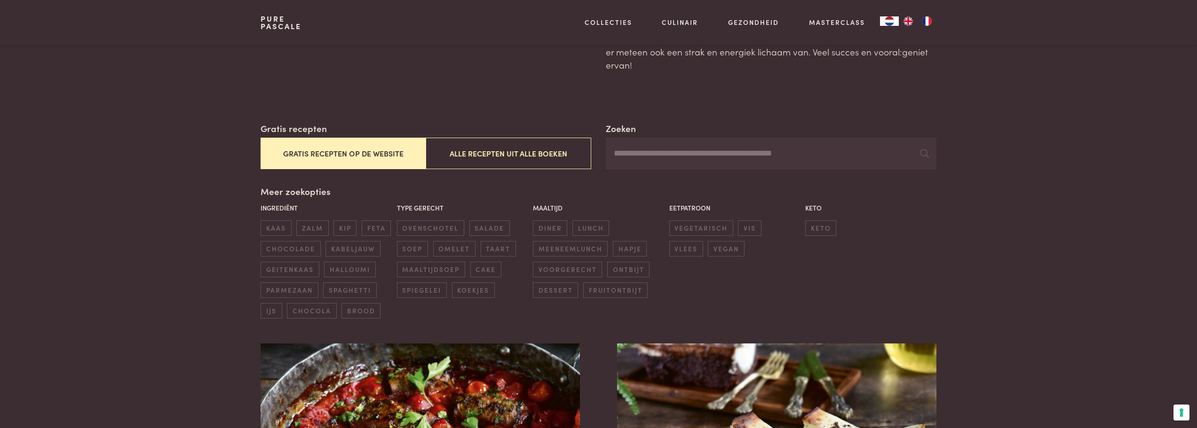  I want to click on span: omelet, so click(454, 249).